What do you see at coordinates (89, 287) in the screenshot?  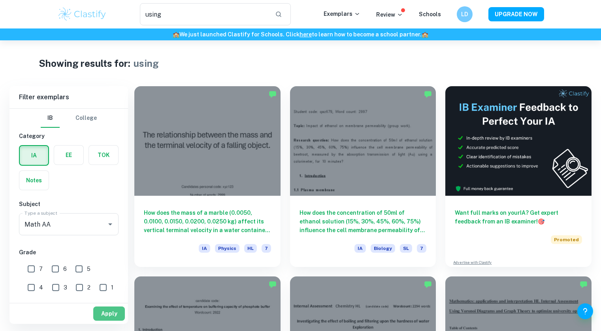 I see `span: 2` at bounding box center [89, 287].